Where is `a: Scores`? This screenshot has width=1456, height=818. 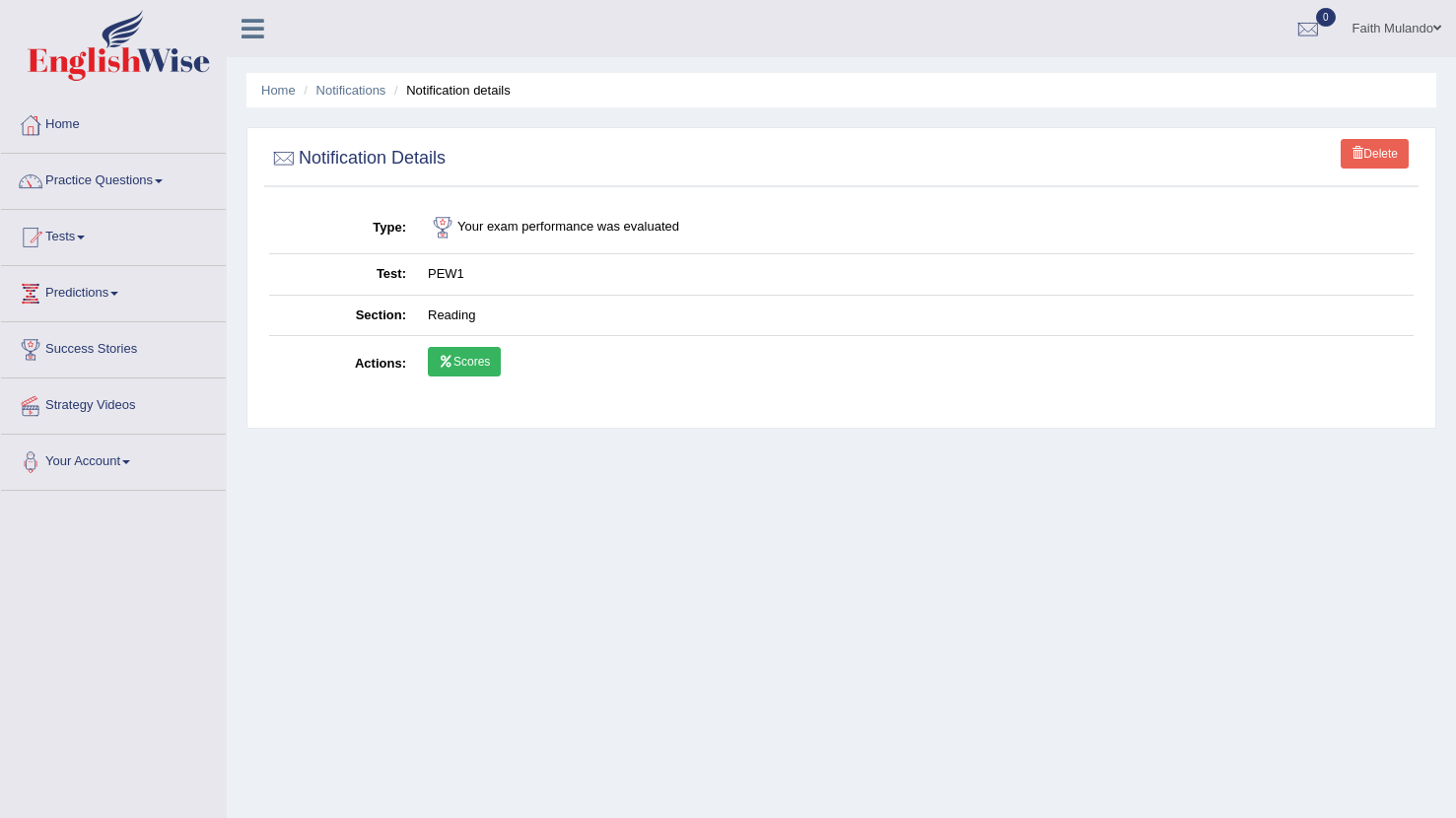 a: Scores is located at coordinates (465, 361).